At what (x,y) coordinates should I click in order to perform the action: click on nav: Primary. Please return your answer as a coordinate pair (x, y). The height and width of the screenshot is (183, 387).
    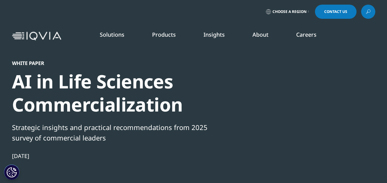
    Looking at the image, I should click on (220, 36).